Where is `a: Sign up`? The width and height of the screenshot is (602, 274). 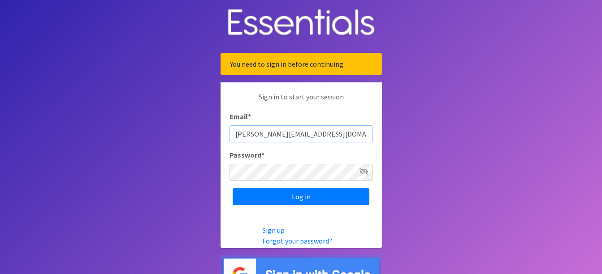
a: Sign up is located at coordinates (273, 230).